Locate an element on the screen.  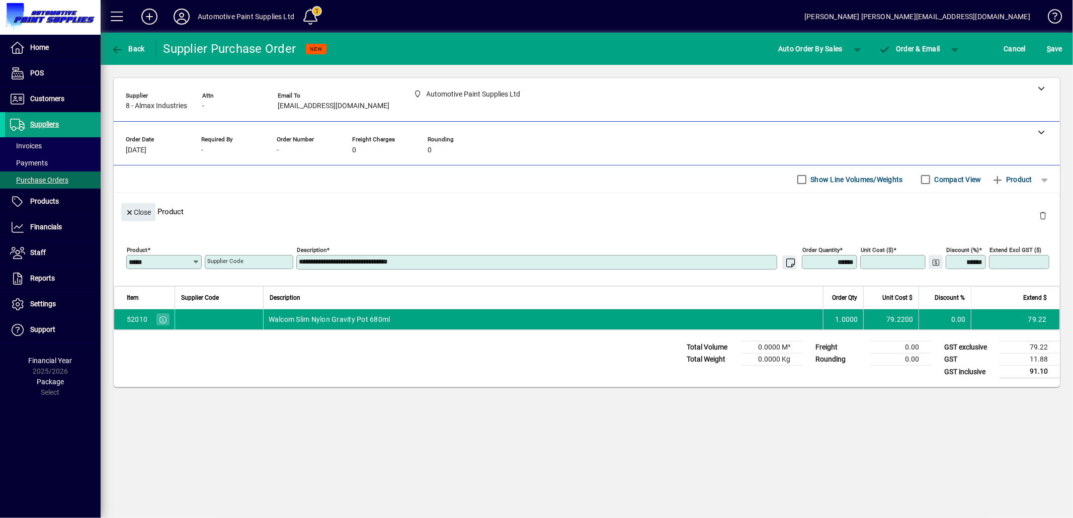
span: Purchase Orders is located at coordinates (39, 180).